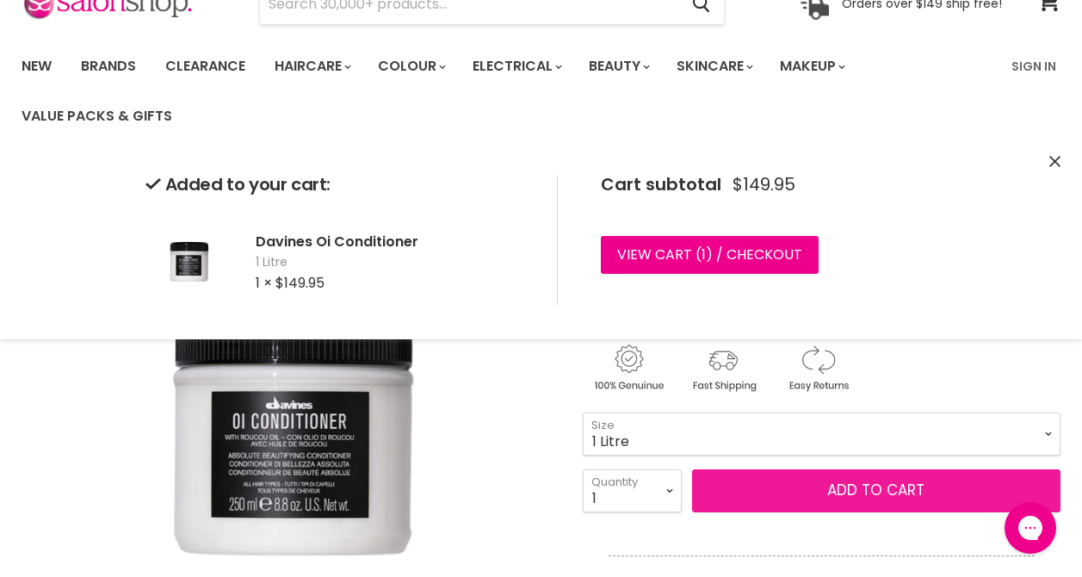  I want to click on a: Value Packs & Gifts, so click(96, 116).